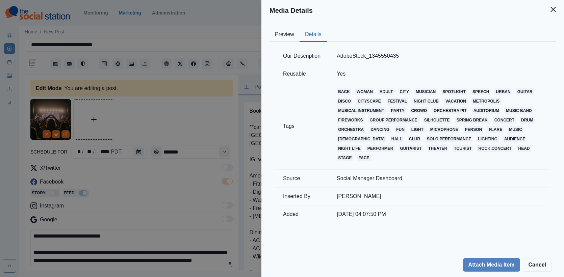 The image size is (564, 277). I want to click on td: Tags, so click(301, 126).